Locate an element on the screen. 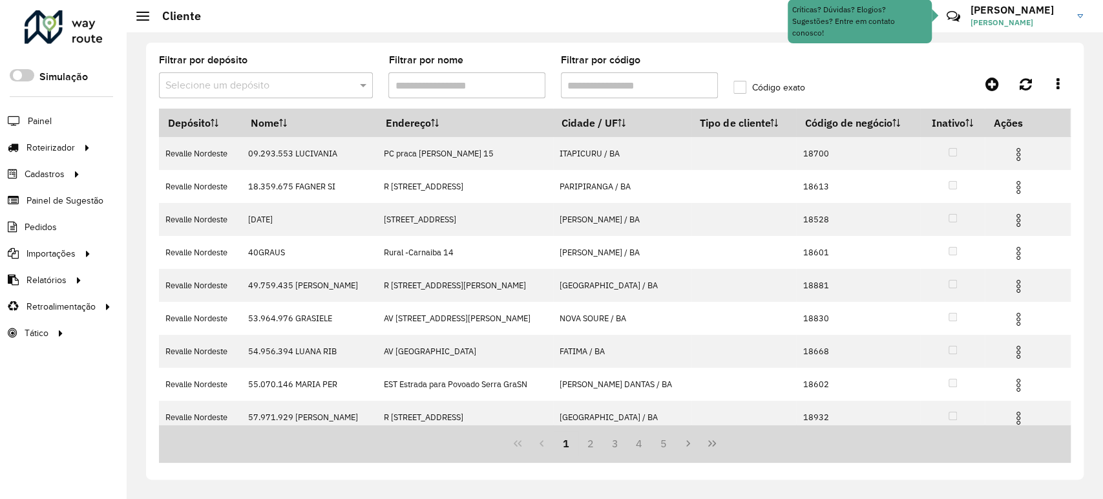 The height and width of the screenshot is (499, 1103). h2: Cliente is located at coordinates (175, 16).